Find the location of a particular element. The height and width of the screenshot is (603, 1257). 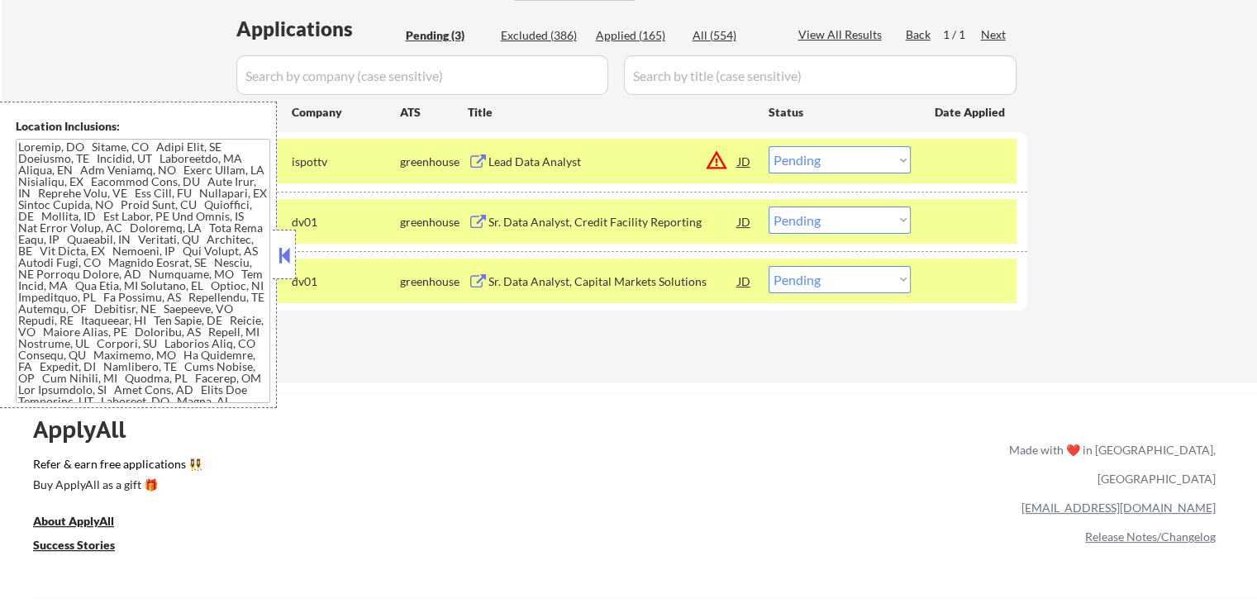

div: All (554) is located at coordinates (734, 36).